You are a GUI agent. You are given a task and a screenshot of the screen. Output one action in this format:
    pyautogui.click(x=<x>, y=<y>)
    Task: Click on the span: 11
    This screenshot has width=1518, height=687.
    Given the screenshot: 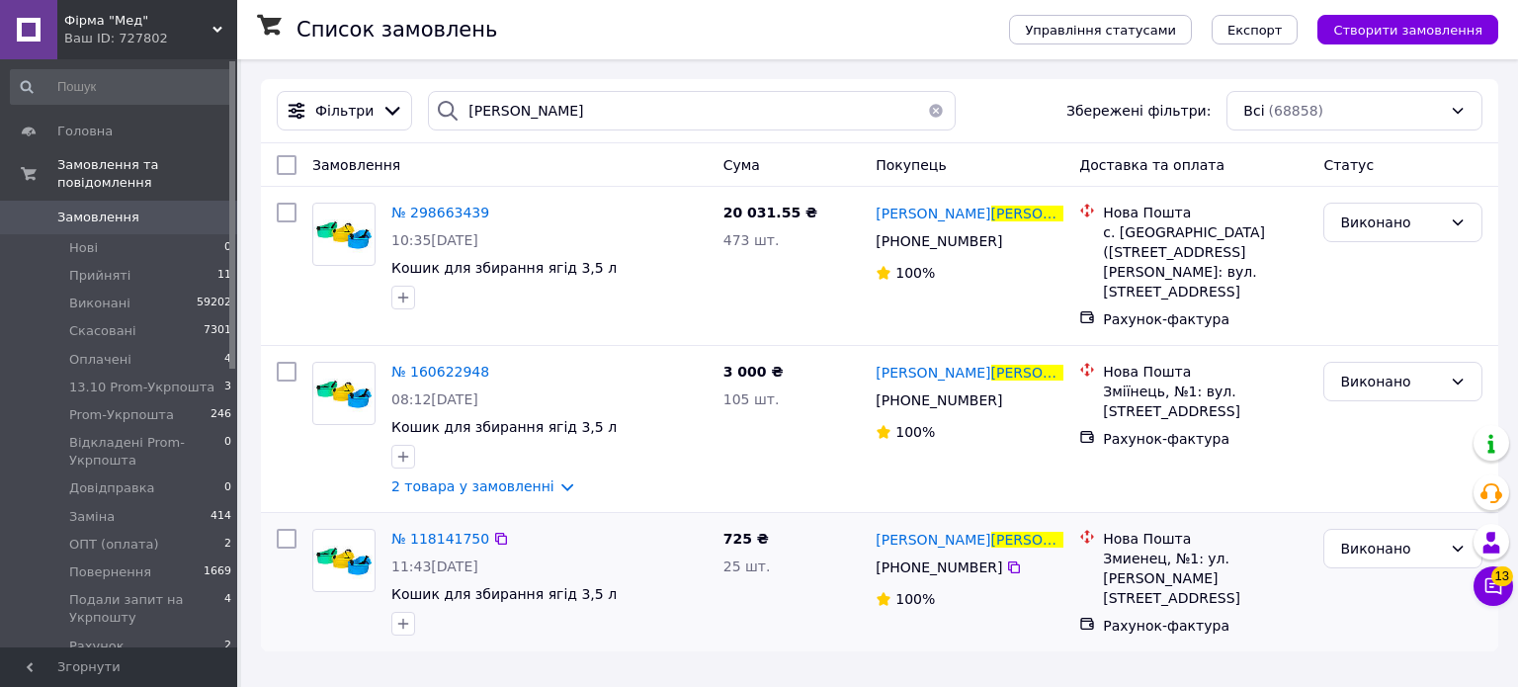 What is the action you would take?
    pyautogui.click(x=224, y=276)
    